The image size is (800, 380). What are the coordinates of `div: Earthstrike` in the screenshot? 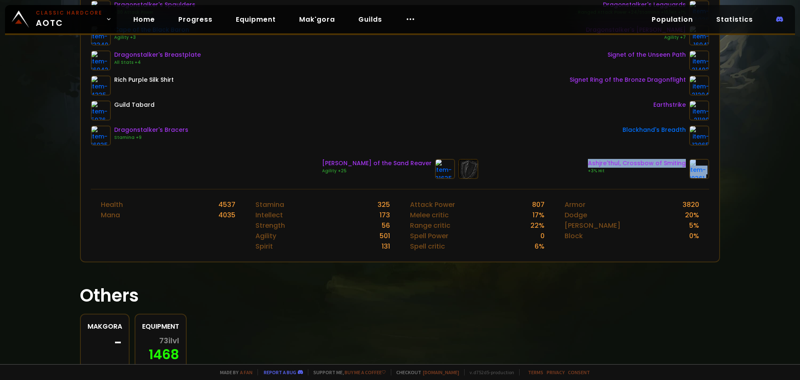 It's located at (670, 105).